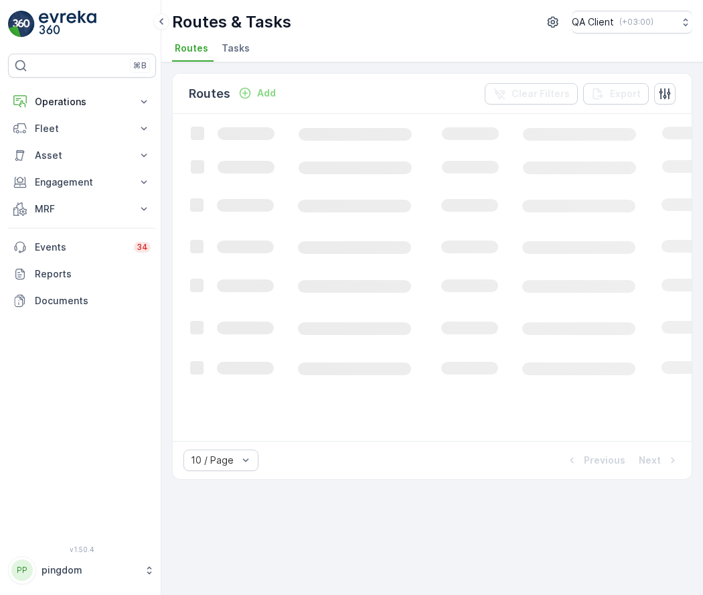 The image size is (703, 595). What do you see at coordinates (80, 247) in the screenshot?
I see `p: Events` at bounding box center [80, 247].